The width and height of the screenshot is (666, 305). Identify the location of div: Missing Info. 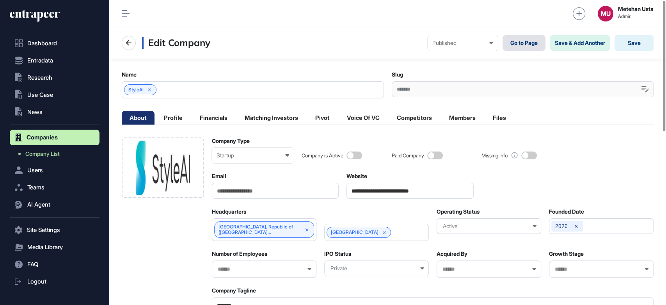
(494, 155).